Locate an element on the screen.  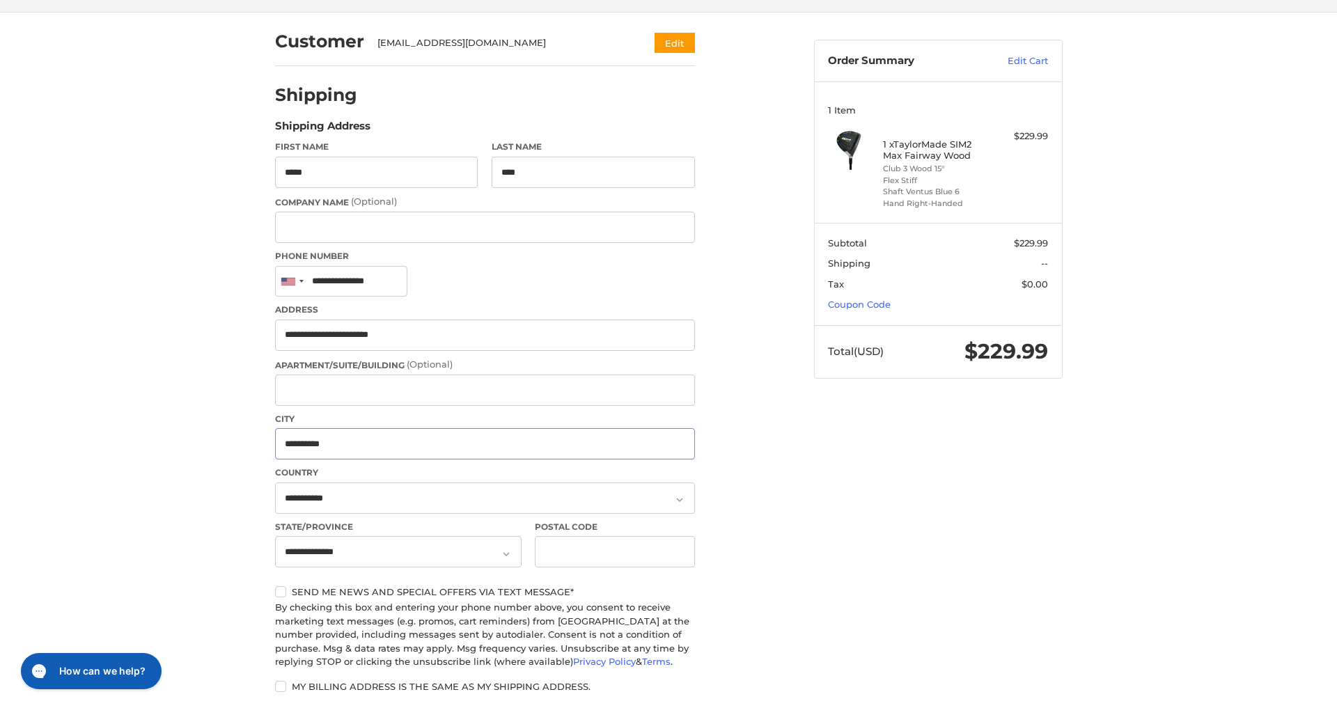
span: Tax is located at coordinates (835, 284).